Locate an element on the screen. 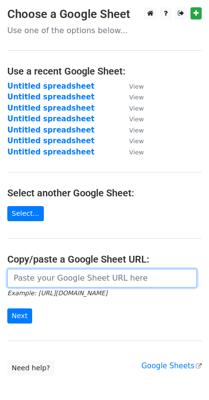  h4: Copy/paste a Google Sheet URL: is located at coordinates (104, 259).